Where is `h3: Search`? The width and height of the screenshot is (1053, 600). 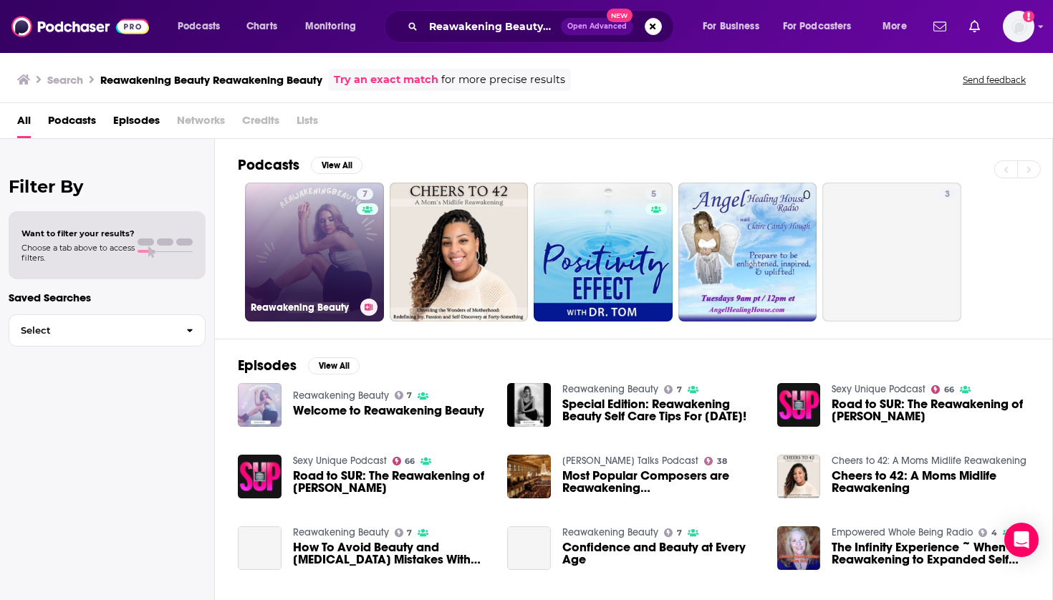
h3: Search is located at coordinates (65, 80).